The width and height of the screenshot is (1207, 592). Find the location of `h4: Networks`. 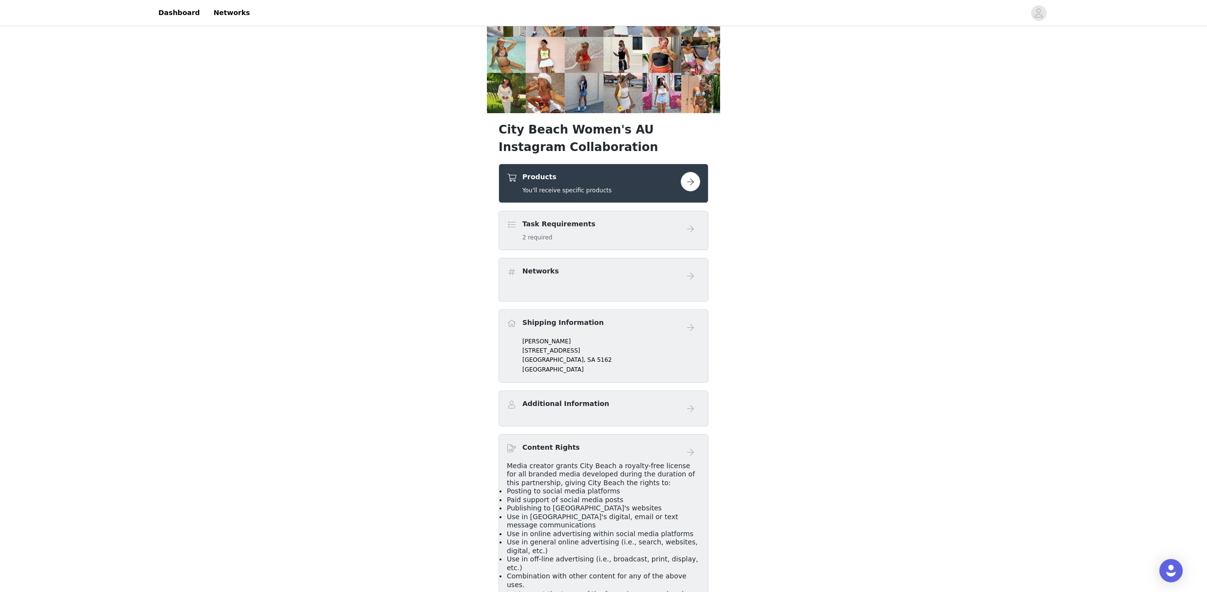

h4: Networks is located at coordinates (540, 271).